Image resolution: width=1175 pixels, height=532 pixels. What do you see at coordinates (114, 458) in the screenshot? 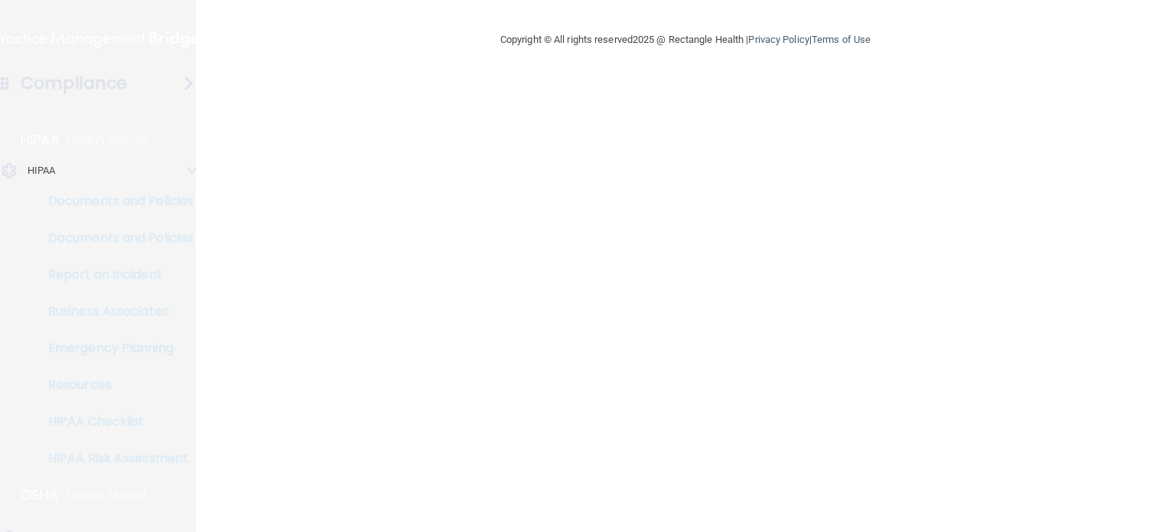
I see `p: HIPAA Risk Assessment` at bounding box center [114, 458].